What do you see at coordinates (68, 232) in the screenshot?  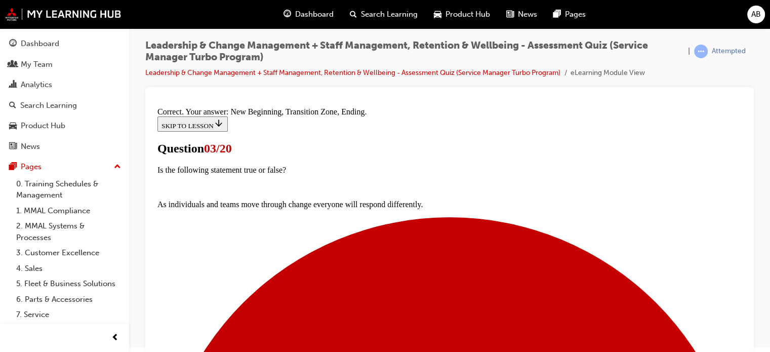 I see `a: 2. MMAL Systems & Processes` at bounding box center [68, 232].